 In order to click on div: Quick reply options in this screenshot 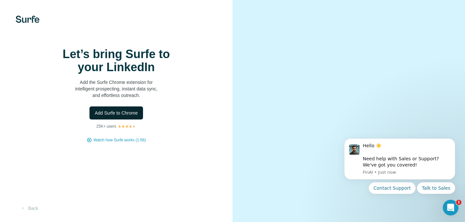, I will do `click(65, 58)`.